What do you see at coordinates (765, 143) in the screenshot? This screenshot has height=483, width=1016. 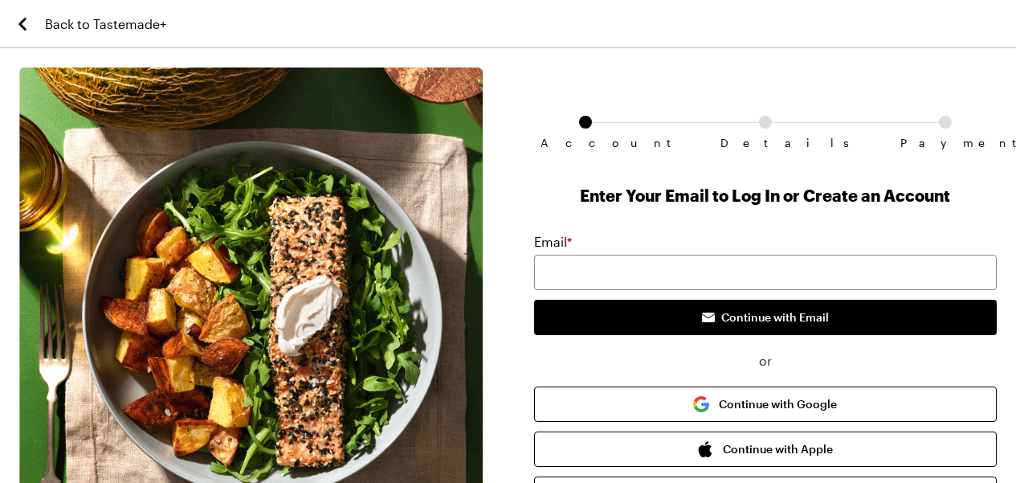 I see `span: Details` at bounding box center [765, 143].